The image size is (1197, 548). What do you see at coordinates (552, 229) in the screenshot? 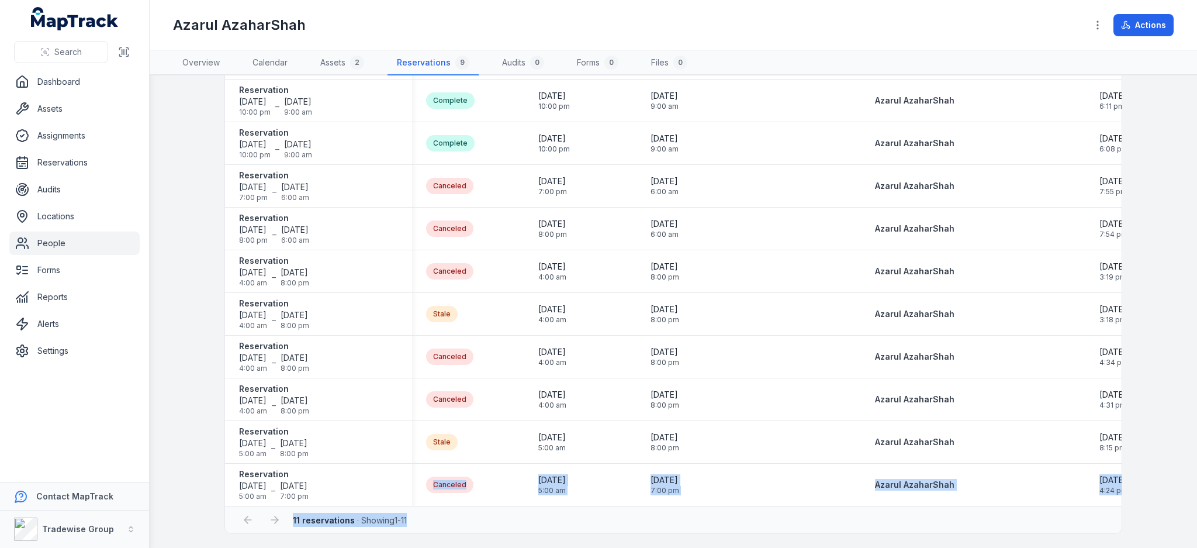
I see `time: 7/7/2025, 8:00:00 PM` at bounding box center [552, 229].